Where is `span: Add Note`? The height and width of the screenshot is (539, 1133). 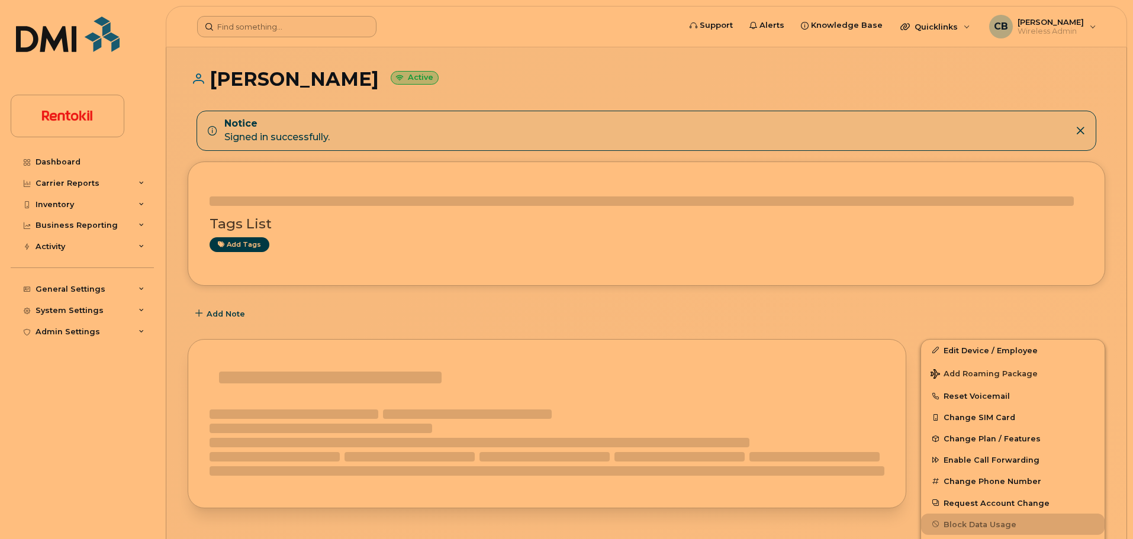
span: Add Note is located at coordinates (226, 314).